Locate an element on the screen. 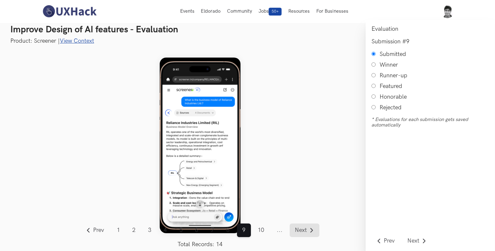 The image size is (495, 251). h6: Evaluation is located at coordinates (430, 29).